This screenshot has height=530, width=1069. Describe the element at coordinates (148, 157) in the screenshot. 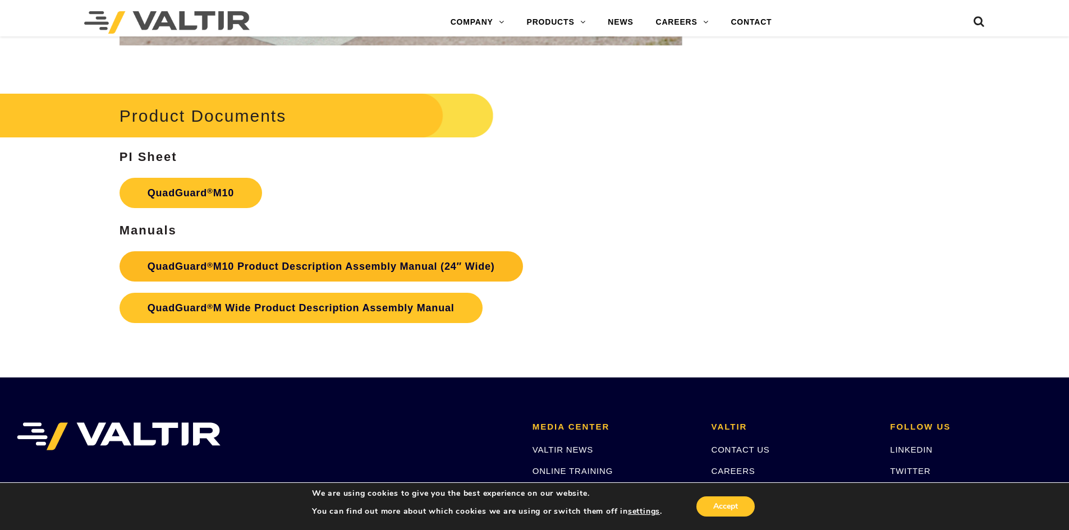

I see `strong: PI Sheet` at that location.